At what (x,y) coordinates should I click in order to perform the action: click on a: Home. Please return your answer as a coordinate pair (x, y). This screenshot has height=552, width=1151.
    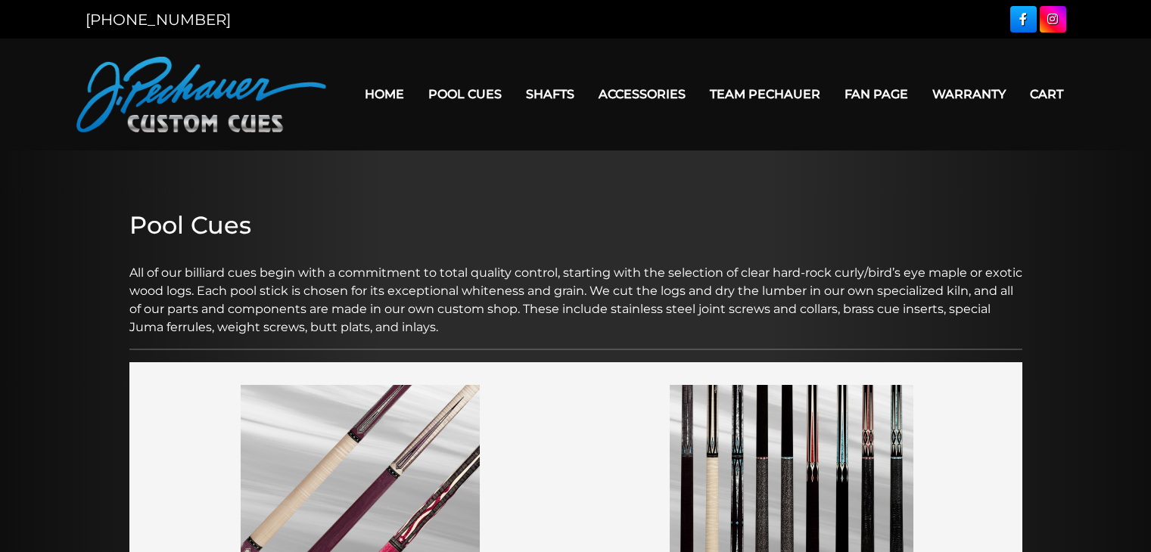
    Looking at the image, I should click on (384, 94).